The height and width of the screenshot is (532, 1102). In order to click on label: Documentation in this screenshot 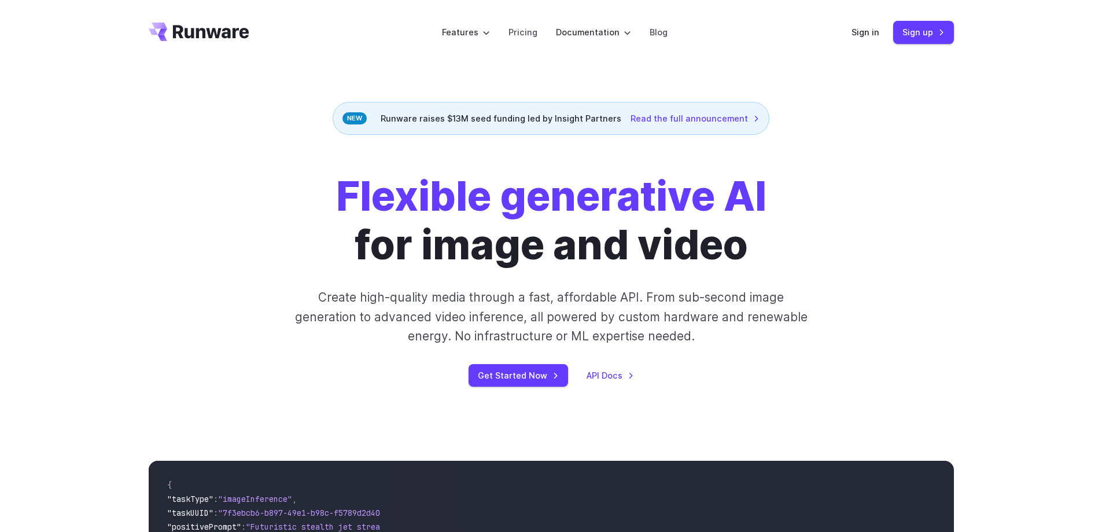, I will do `click(593, 32)`.